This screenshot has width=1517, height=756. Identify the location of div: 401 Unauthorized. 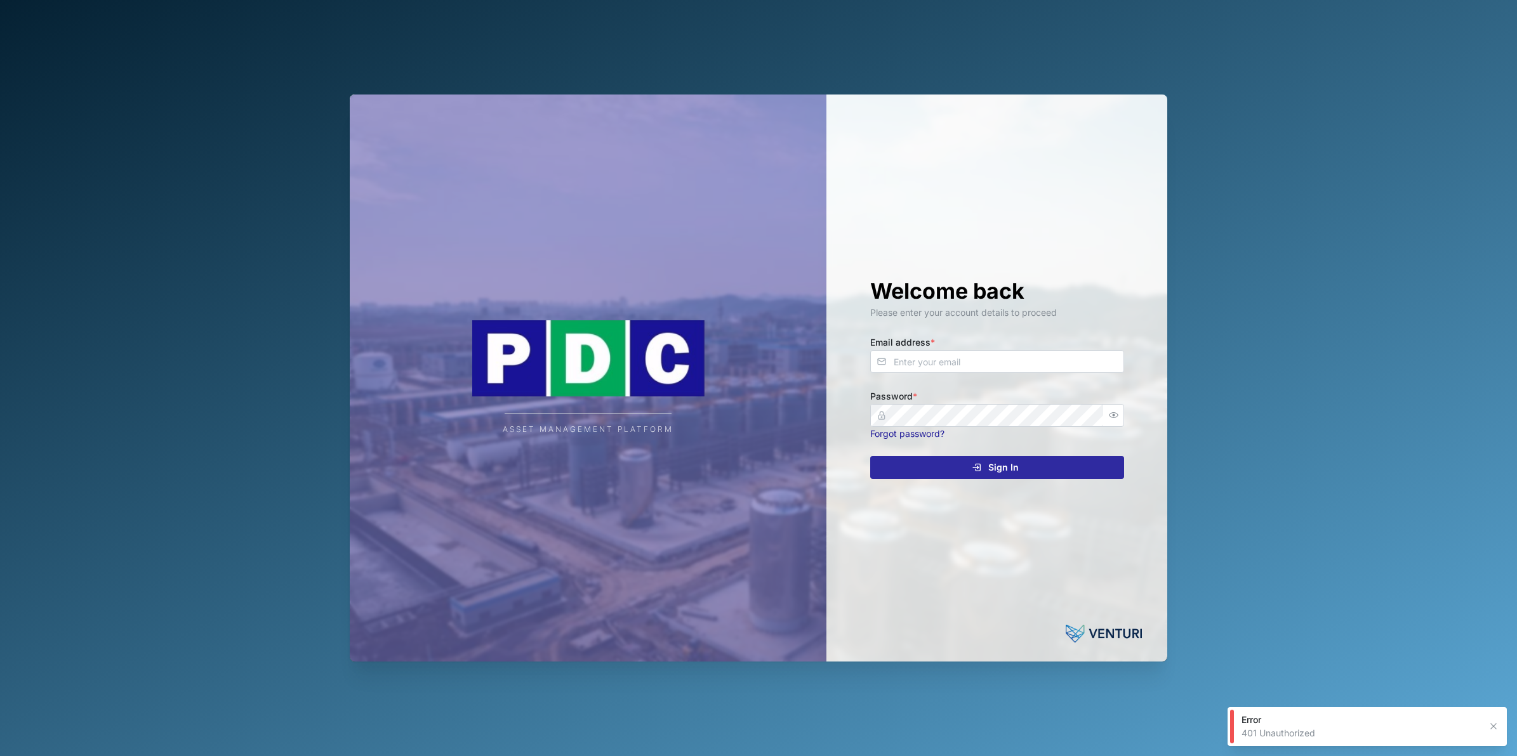
(1361, 734).